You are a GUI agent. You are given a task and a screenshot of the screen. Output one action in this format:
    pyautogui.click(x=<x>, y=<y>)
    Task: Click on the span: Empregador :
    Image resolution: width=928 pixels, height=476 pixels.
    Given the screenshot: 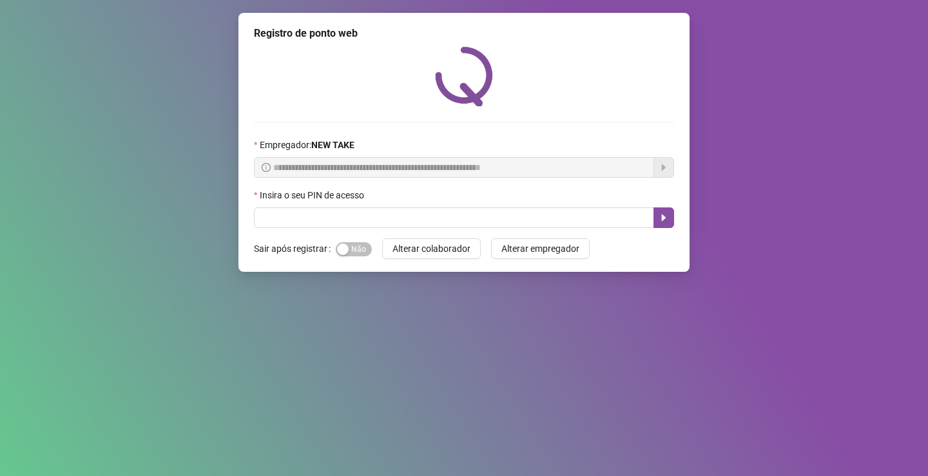 What is the action you would take?
    pyautogui.click(x=307, y=145)
    